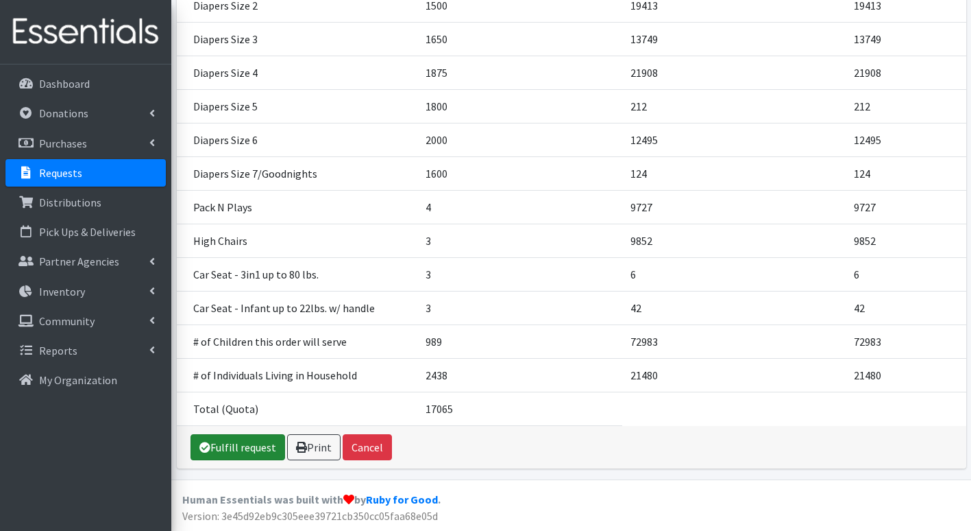 The image size is (971, 531). I want to click on td: Car Seat - 3in1 up to 80 lbs., so click(297, 274).